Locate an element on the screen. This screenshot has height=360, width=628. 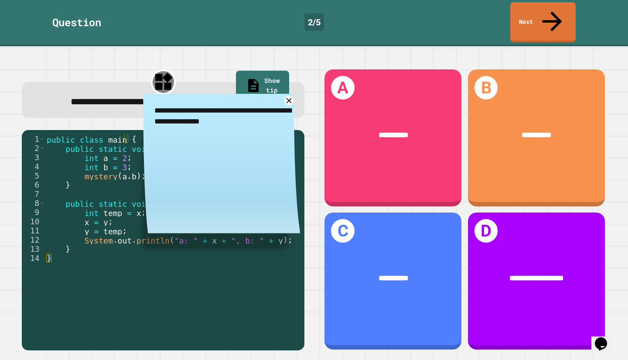
span: Toggle code folding, rows 8 through 13 is located at coordinates (42, 203).